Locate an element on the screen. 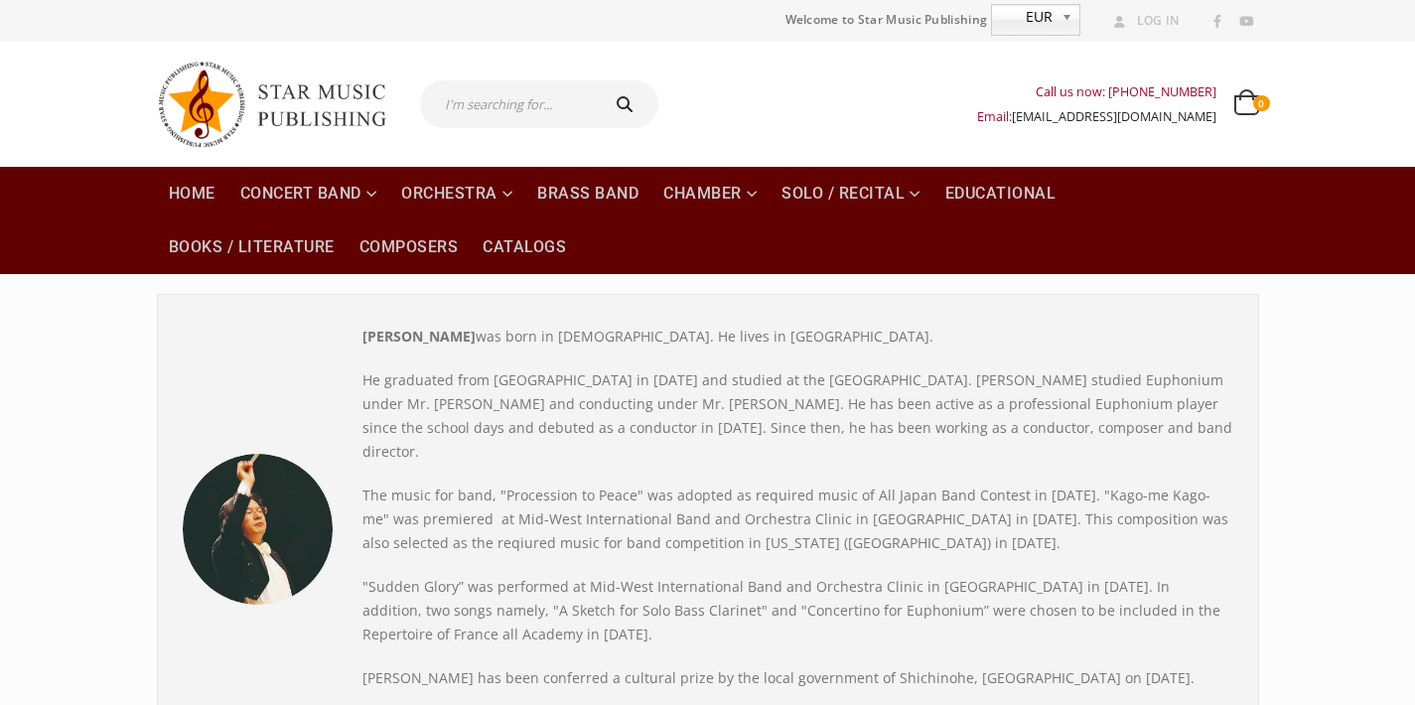 The image size is (1415, 705). p: "Sudden Glory” was performed at Mid-West International Band and Orchestra Clinic in [GEOGRAPHIC_D... is located at coordinates (797, 611).